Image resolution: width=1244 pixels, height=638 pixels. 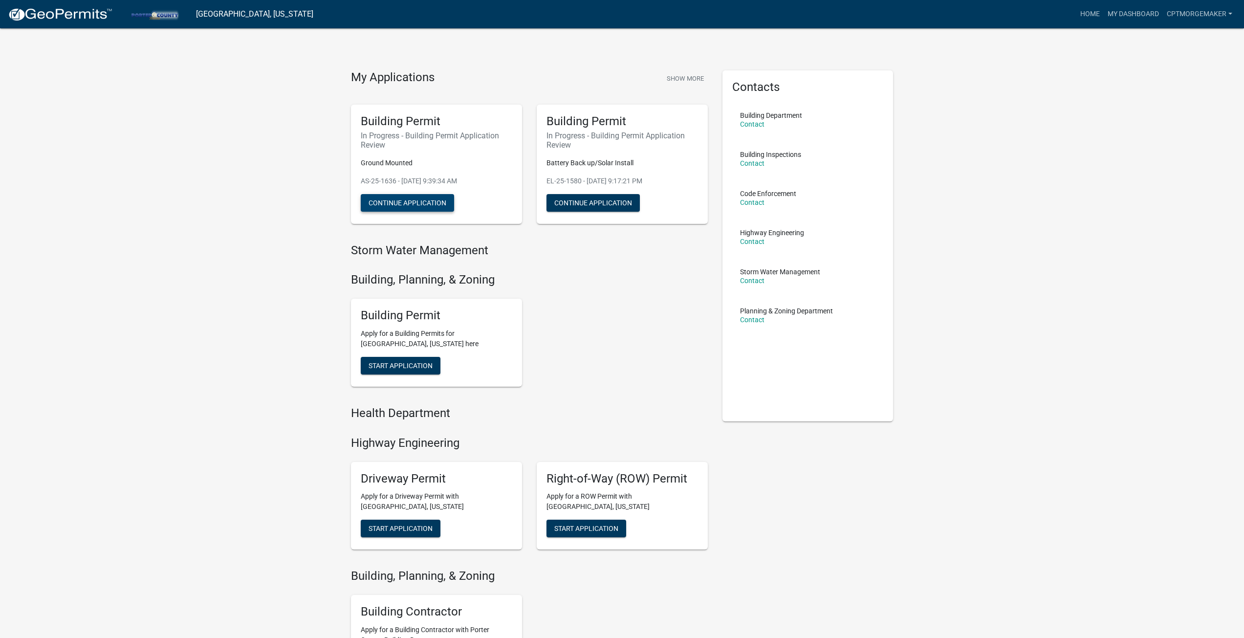 What do you see at coordinates (685, 78) in the screenshot?
I see `button: Show More` at bounding box center [685, 78].